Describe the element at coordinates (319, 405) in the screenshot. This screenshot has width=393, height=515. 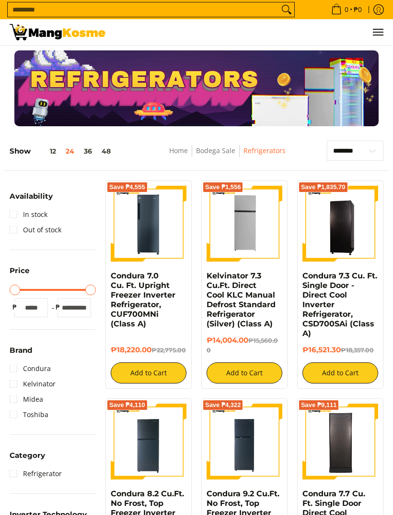
I see `span: Save ₱9,111` at that location.